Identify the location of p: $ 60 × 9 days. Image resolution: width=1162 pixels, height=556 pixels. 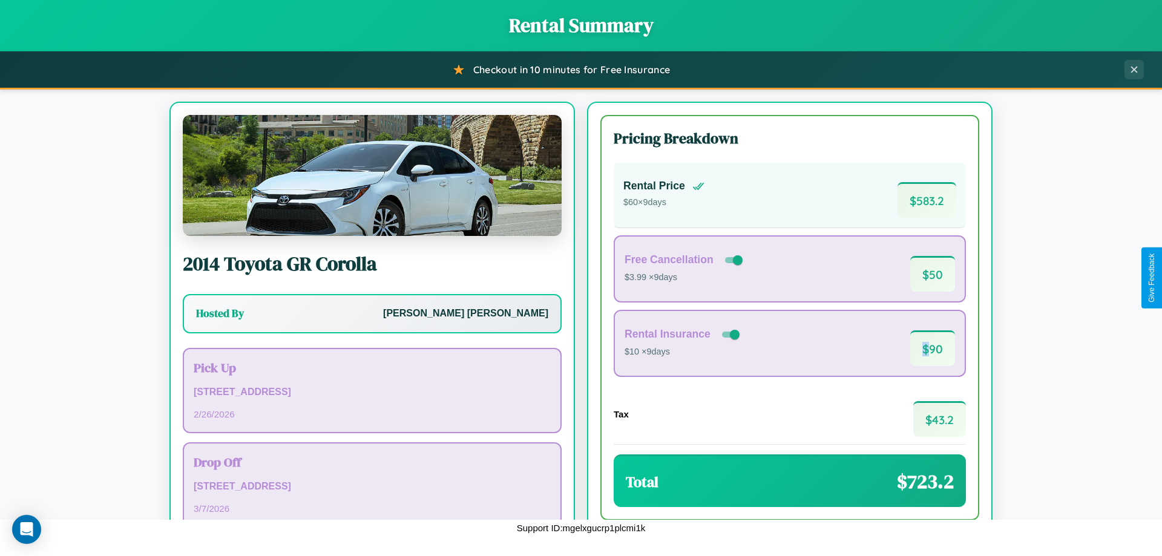
(664, 203).